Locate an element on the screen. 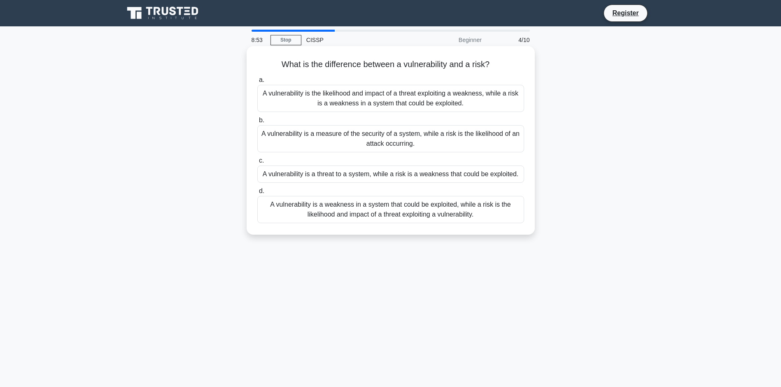  a: Register is located at coordinates (625, 13).